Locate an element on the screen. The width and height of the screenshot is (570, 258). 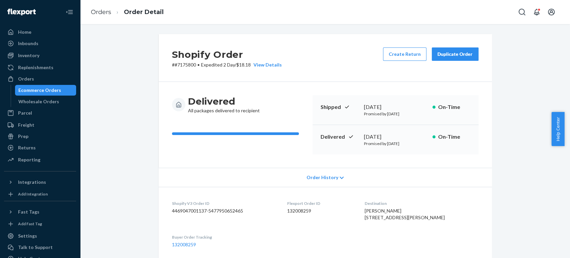
dd: 4469047001137-5477950652465 is located at coordinates (224, 211).